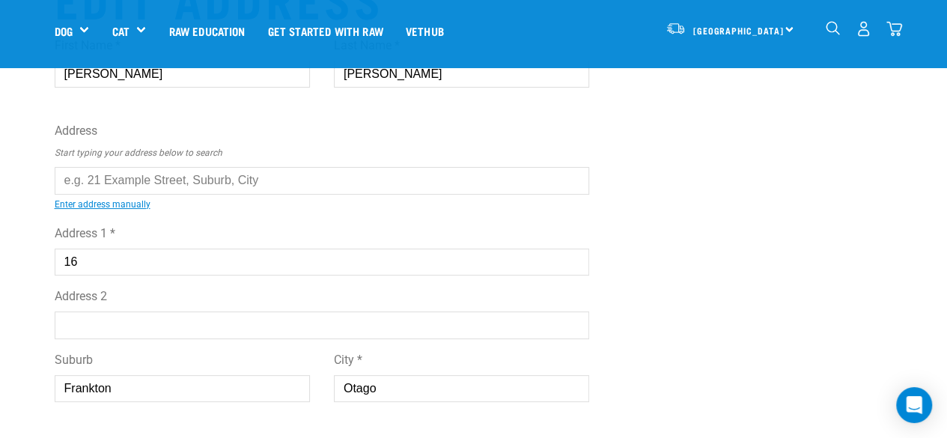 The image size is (947, 438). What do you see at coordinates (325, 31) in the screenshot?
I see `a: Get started with Raw` at bounding box center [325, 31].